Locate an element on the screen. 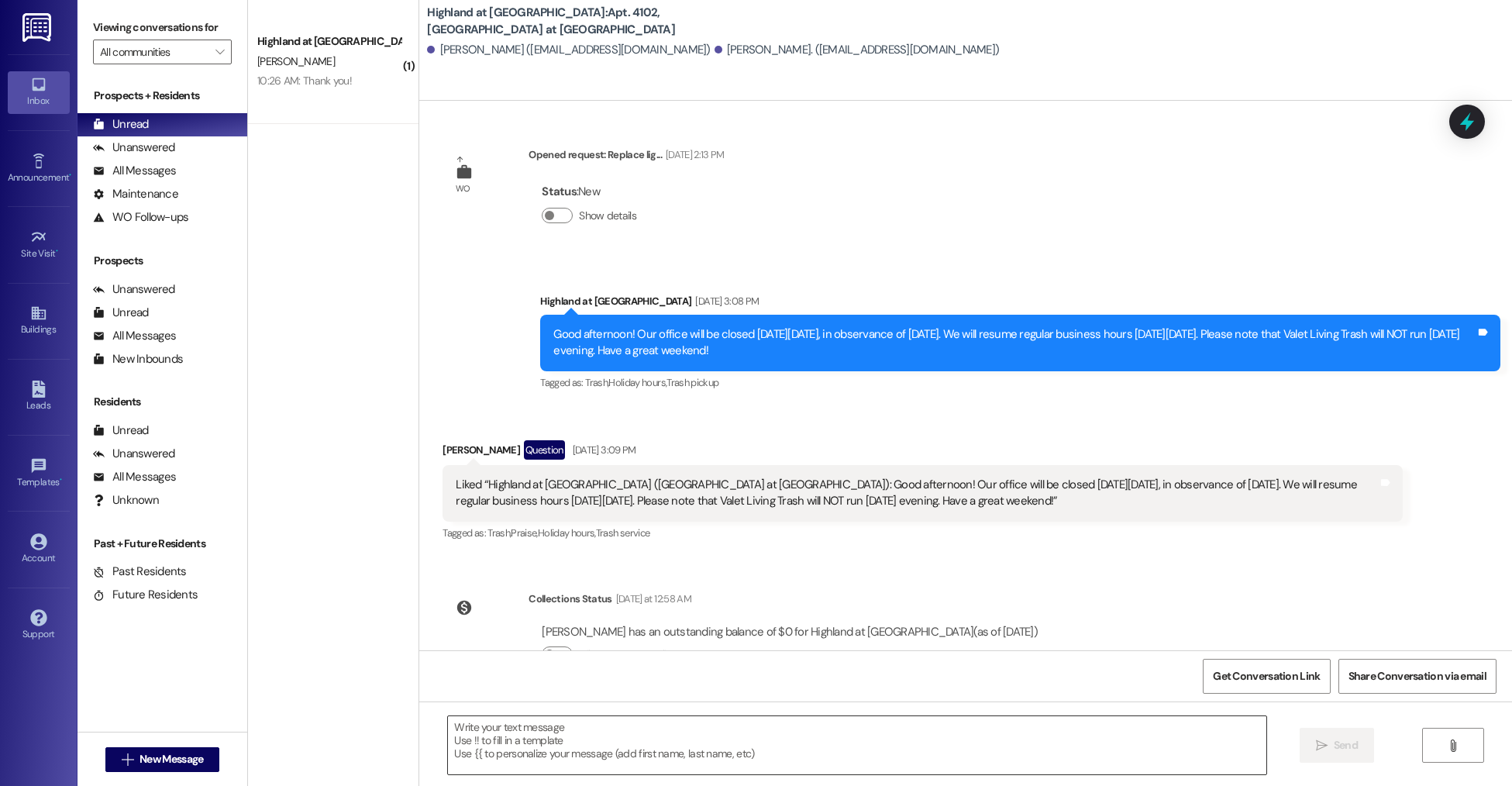 This screenshot has height=786, width=1512. div: Maintenance is located at coordinates (136, 194).